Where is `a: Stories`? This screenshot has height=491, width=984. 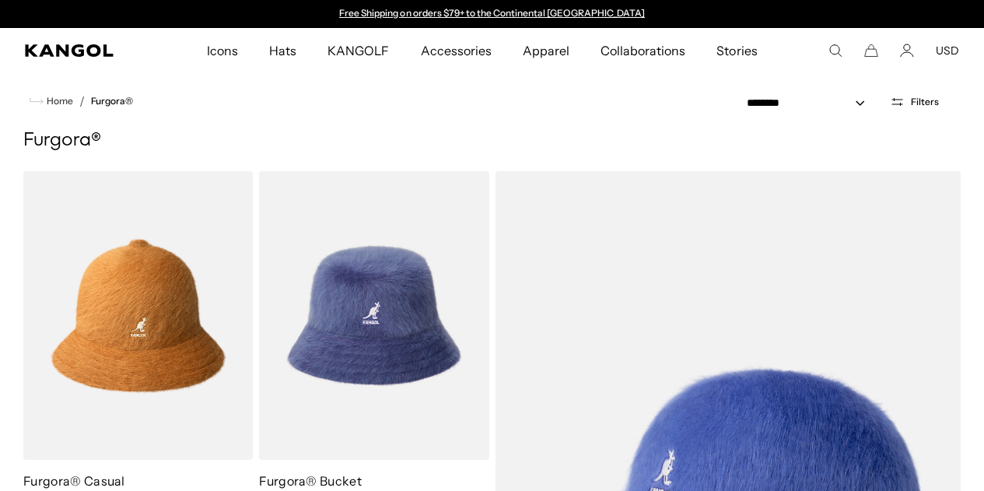 a: Stories is located at coordinates (737, 51).